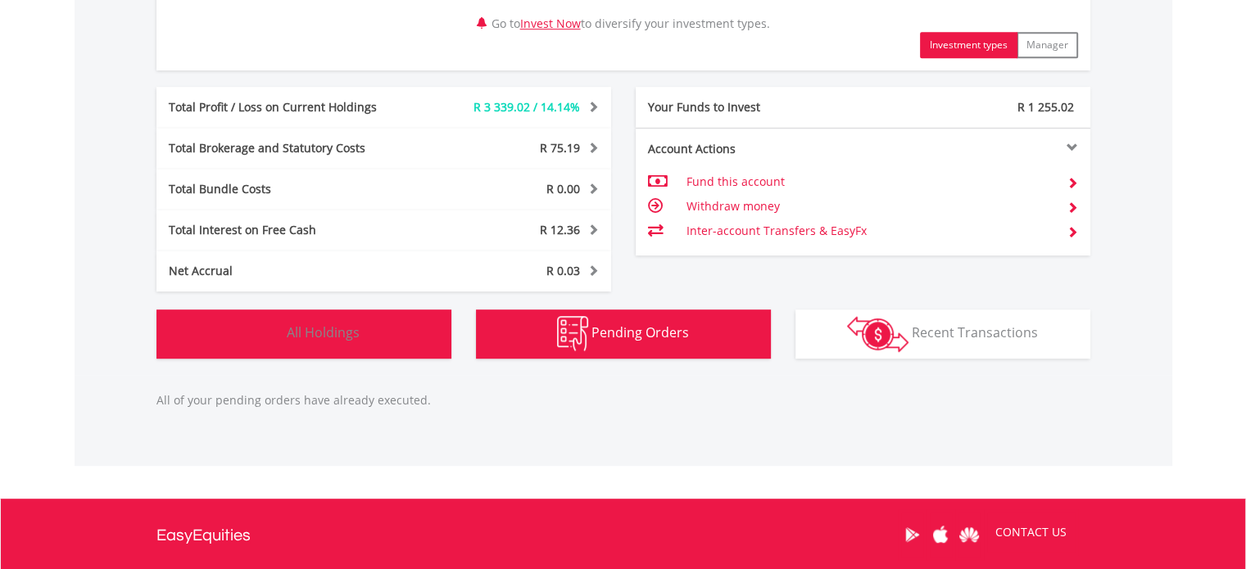  What do you see at coordinates (940, 535) in the screenshot?
I see `a: Apple` at bounding box center [940, 535].